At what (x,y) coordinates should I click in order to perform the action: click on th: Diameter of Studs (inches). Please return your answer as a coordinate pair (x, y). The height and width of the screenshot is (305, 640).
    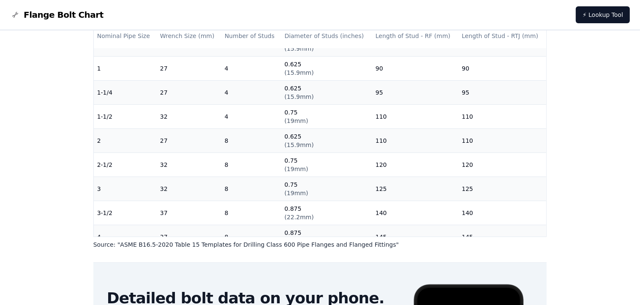
    Looking at the image, I should click on (326, 36).